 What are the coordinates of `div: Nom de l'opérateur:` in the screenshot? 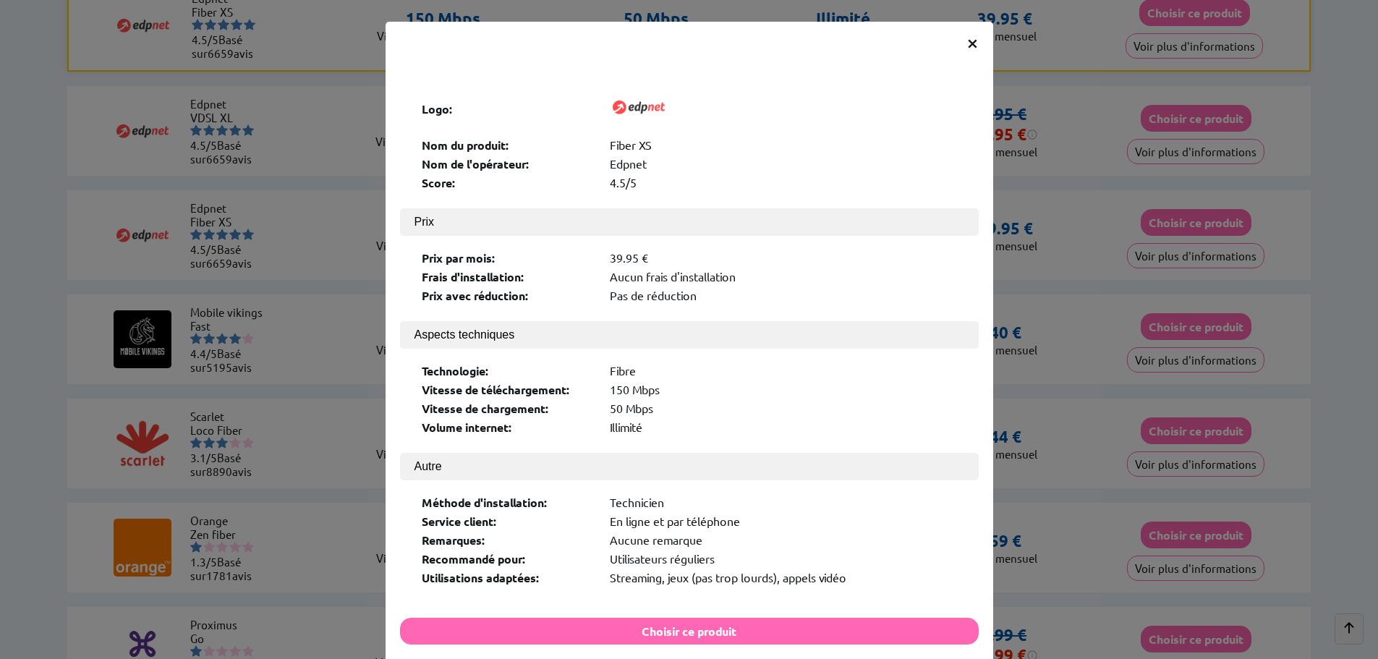 It's located at (509, 164).